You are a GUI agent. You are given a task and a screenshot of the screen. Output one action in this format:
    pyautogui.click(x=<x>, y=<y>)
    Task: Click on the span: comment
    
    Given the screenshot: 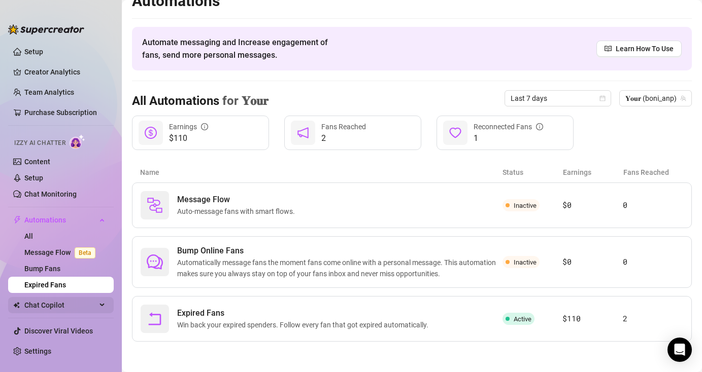 What is the action you would take?
    pyautogui.click(x=155, y=262)
    